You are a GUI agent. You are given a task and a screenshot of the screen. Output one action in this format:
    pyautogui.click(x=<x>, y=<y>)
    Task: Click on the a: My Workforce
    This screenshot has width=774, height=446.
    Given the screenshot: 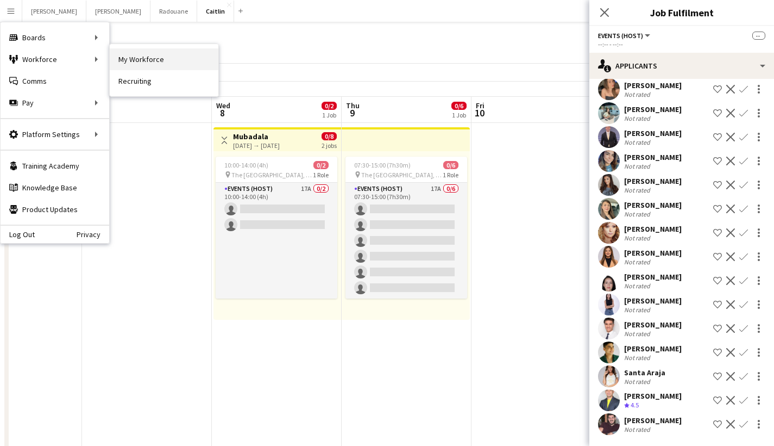 What is the action you would take?
    pyautogui.click(x=164, y=59)
    